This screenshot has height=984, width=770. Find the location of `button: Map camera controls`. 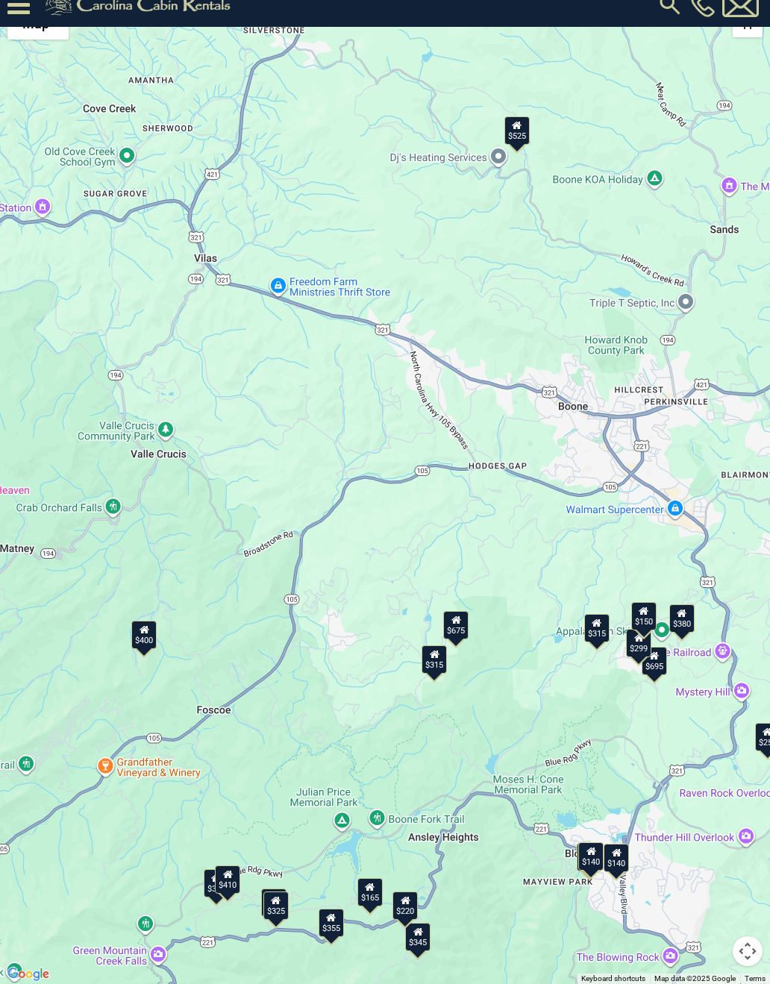

button: Map camera controls is located at coordinates (747, 951).